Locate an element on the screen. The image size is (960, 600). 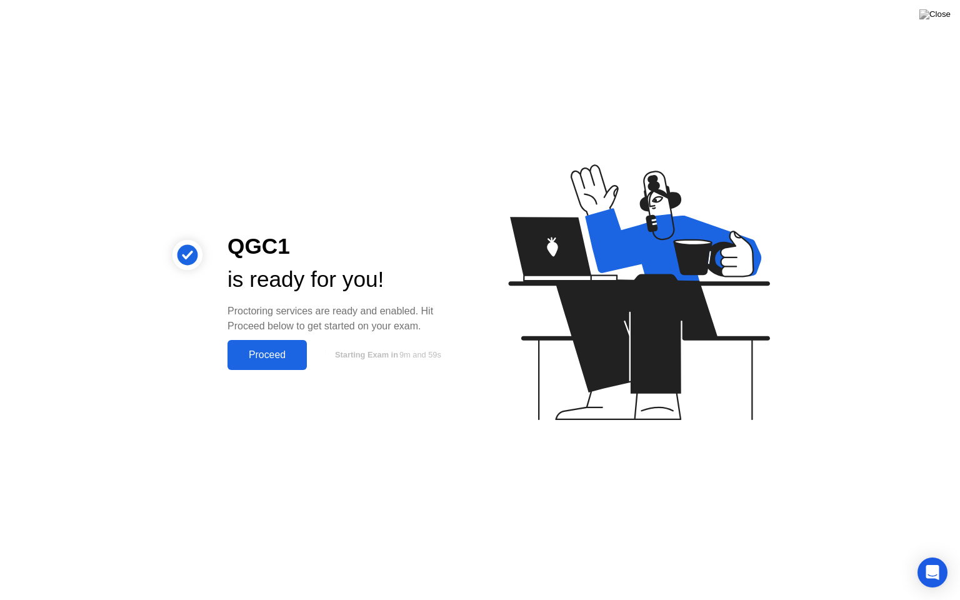
button: Starting Exam in9m and 59s is located at coordinates (386, 355).